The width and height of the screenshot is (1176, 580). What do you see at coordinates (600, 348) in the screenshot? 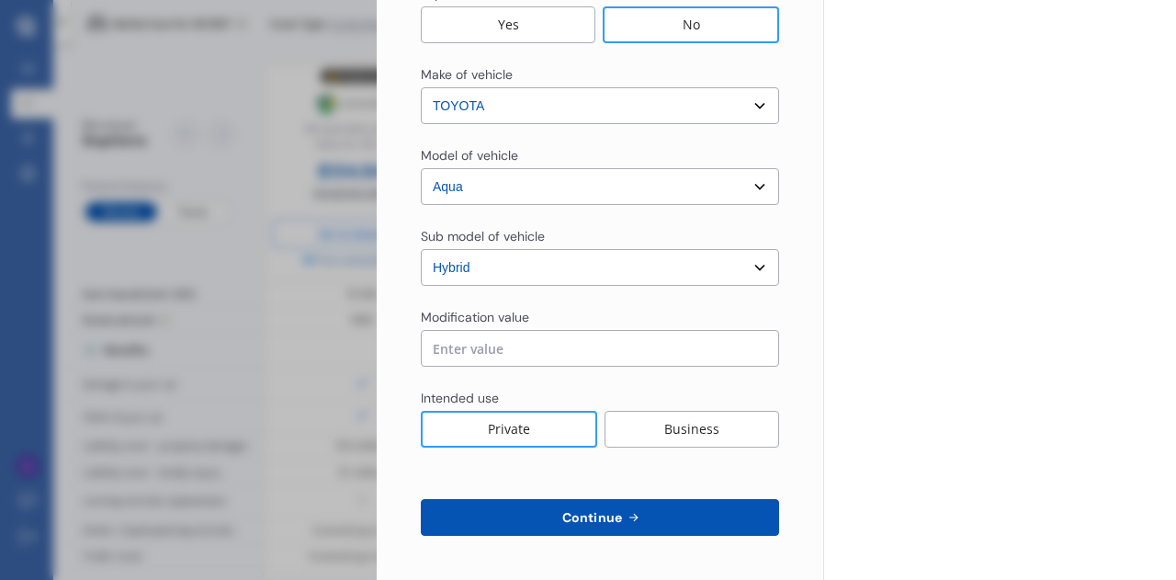
I see `input: Enter value` at bounding box center [600, 348].